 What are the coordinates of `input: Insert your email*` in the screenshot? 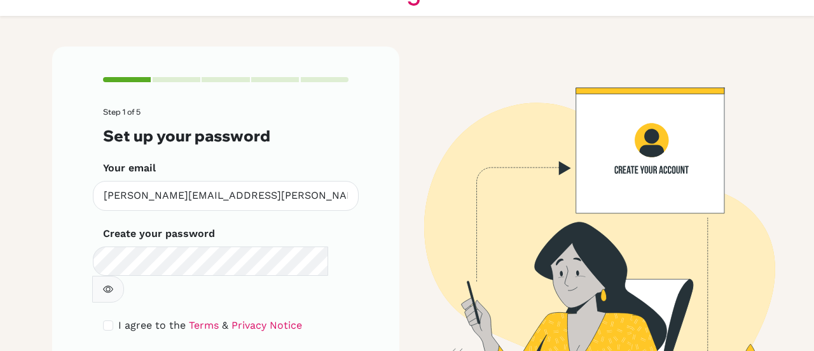 It's located at (226, 195).